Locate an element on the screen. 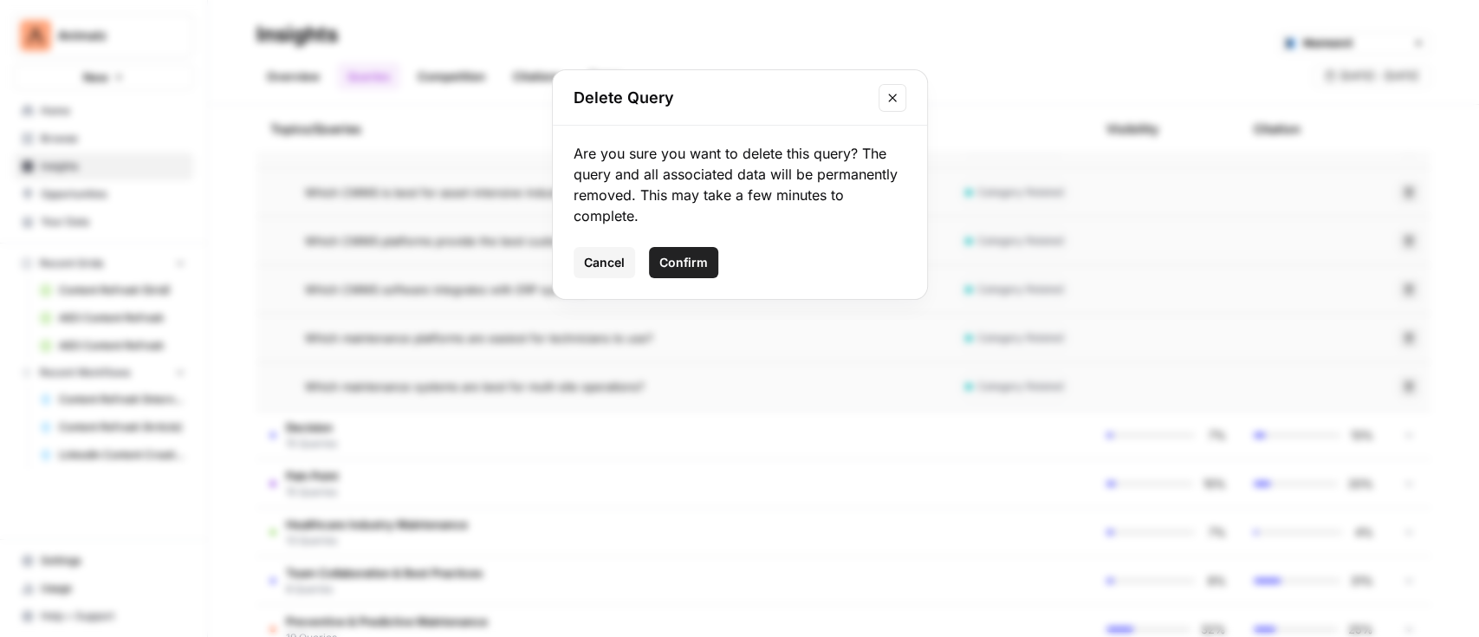 This screenshot has width=1479, height=637. span: Confirm is located at coordinates (683, 262).